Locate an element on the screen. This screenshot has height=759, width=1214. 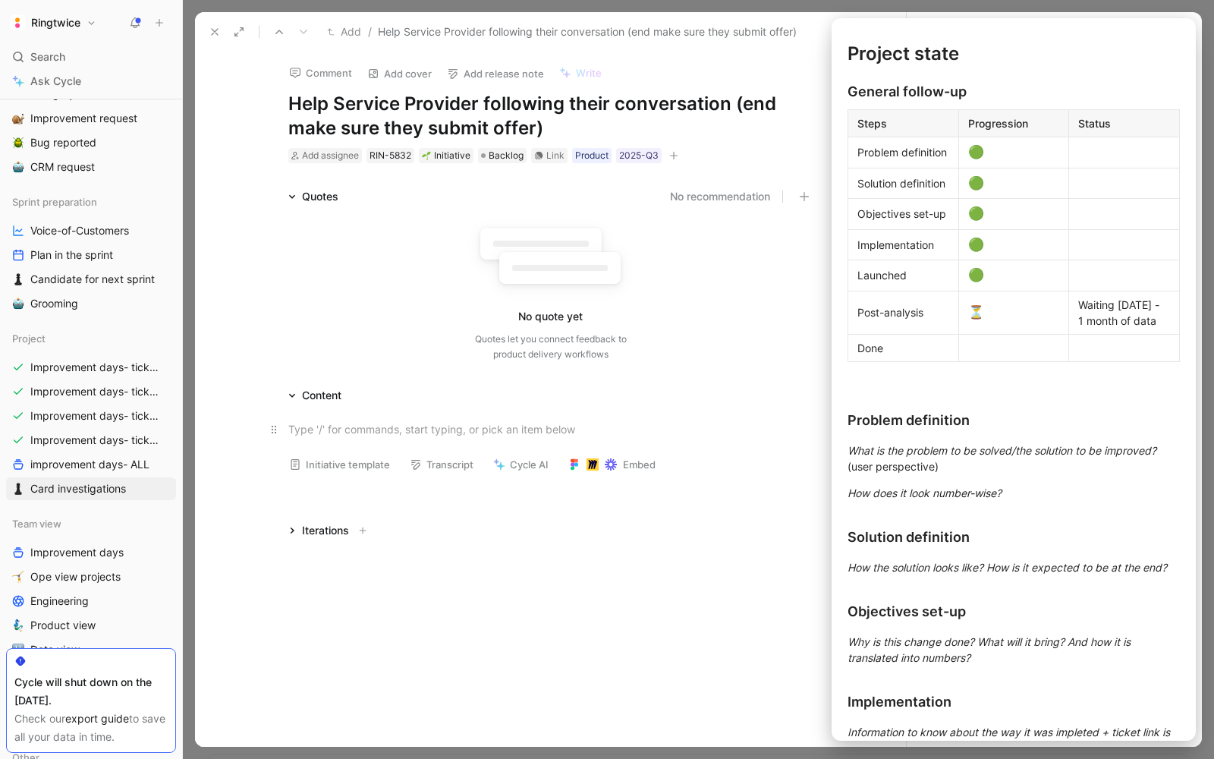
span: Engineering is located at coordinates (59, 601).